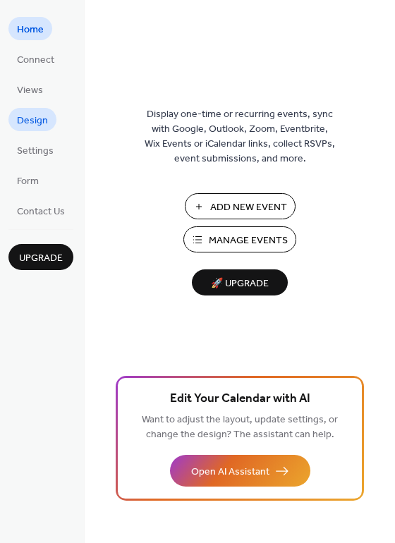 Image resolution: width=395 pixels, height=543 pixels. I want to click on a: Form, so click(28, 180).